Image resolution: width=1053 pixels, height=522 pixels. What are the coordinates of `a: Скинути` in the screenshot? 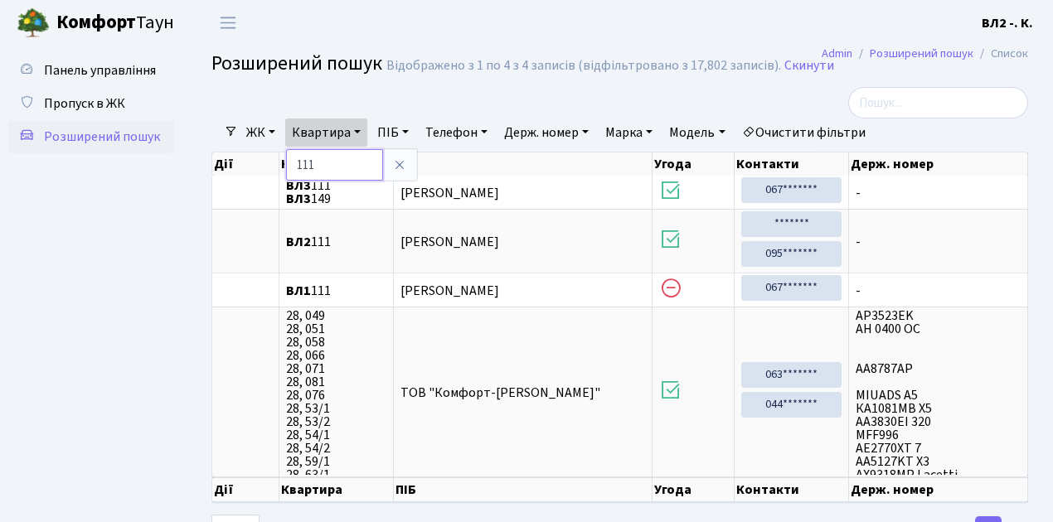 It's located at (809, 65).